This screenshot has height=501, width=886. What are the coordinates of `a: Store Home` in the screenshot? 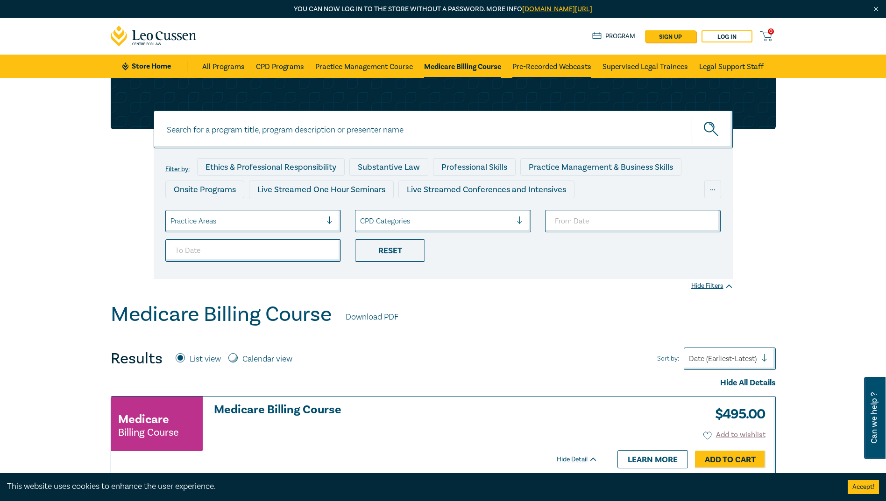 It's located at (155, 66).